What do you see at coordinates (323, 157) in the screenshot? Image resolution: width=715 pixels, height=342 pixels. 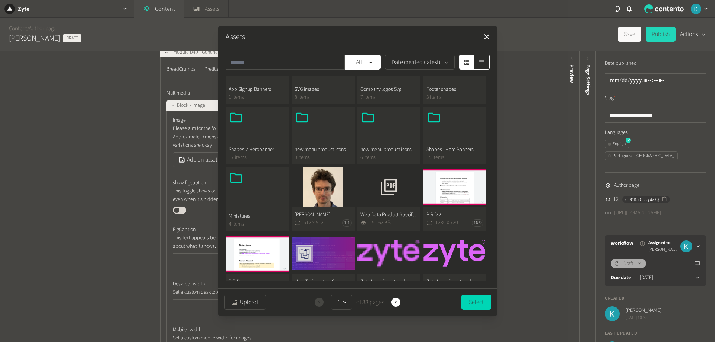 I see `span: 0 items` at bounding box center [323, 157].